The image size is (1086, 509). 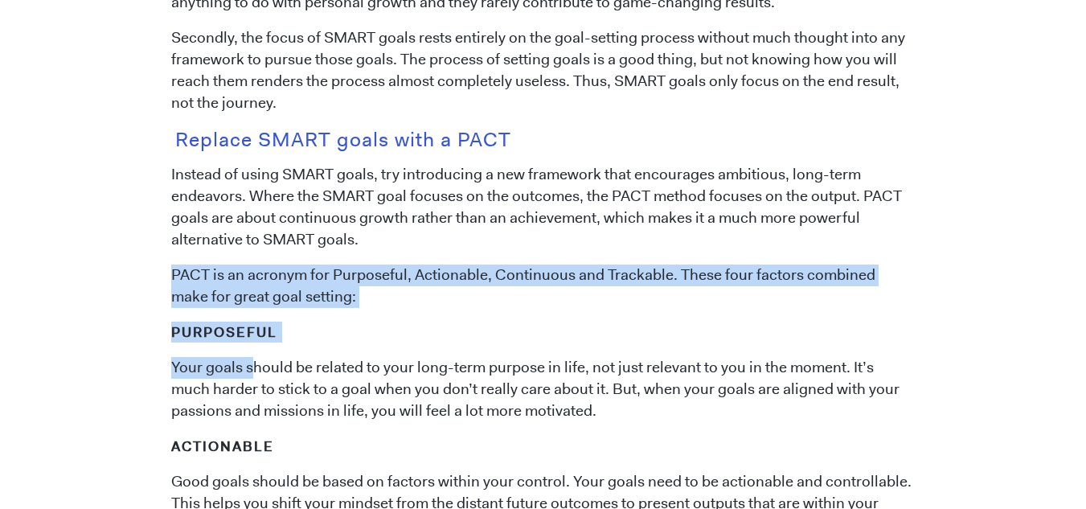 I want to click on strong: Purposeful, so click(x=224, y=332).